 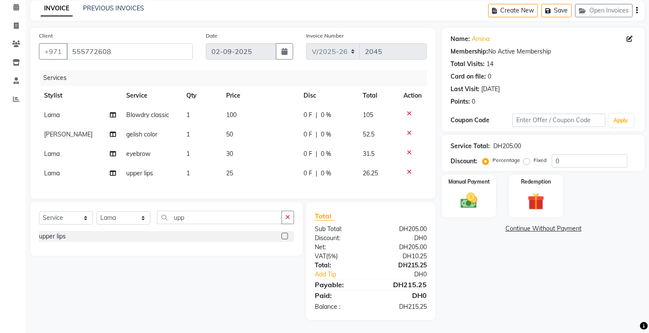 I want to click on input: Enter Offer / Coupon Code, so click(x=559, y=120).